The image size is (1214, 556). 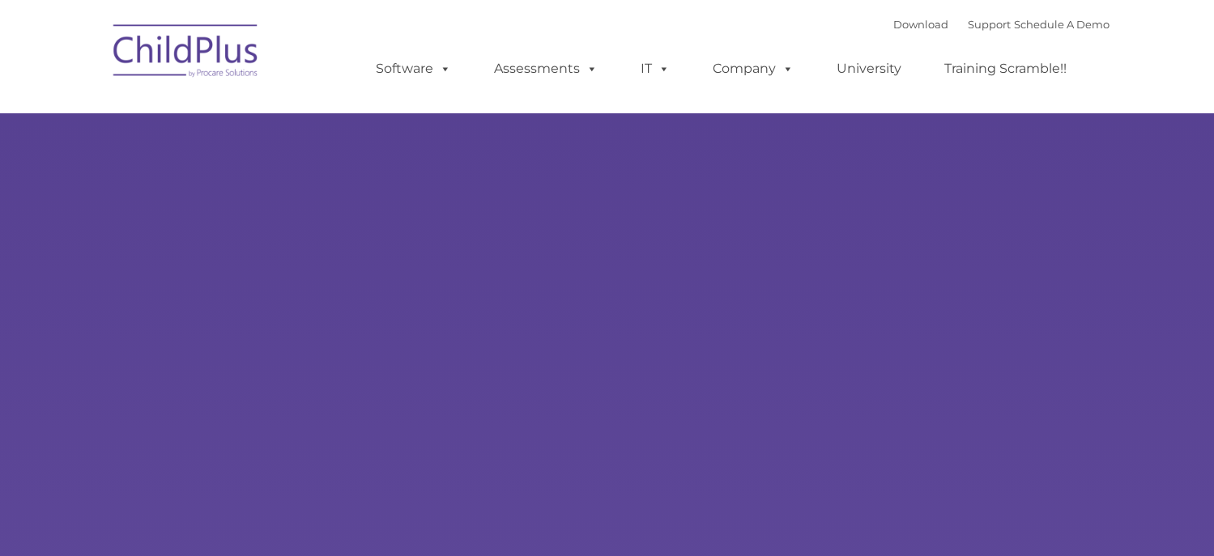 I want to click on a: Company, so click(x=753, y=69).